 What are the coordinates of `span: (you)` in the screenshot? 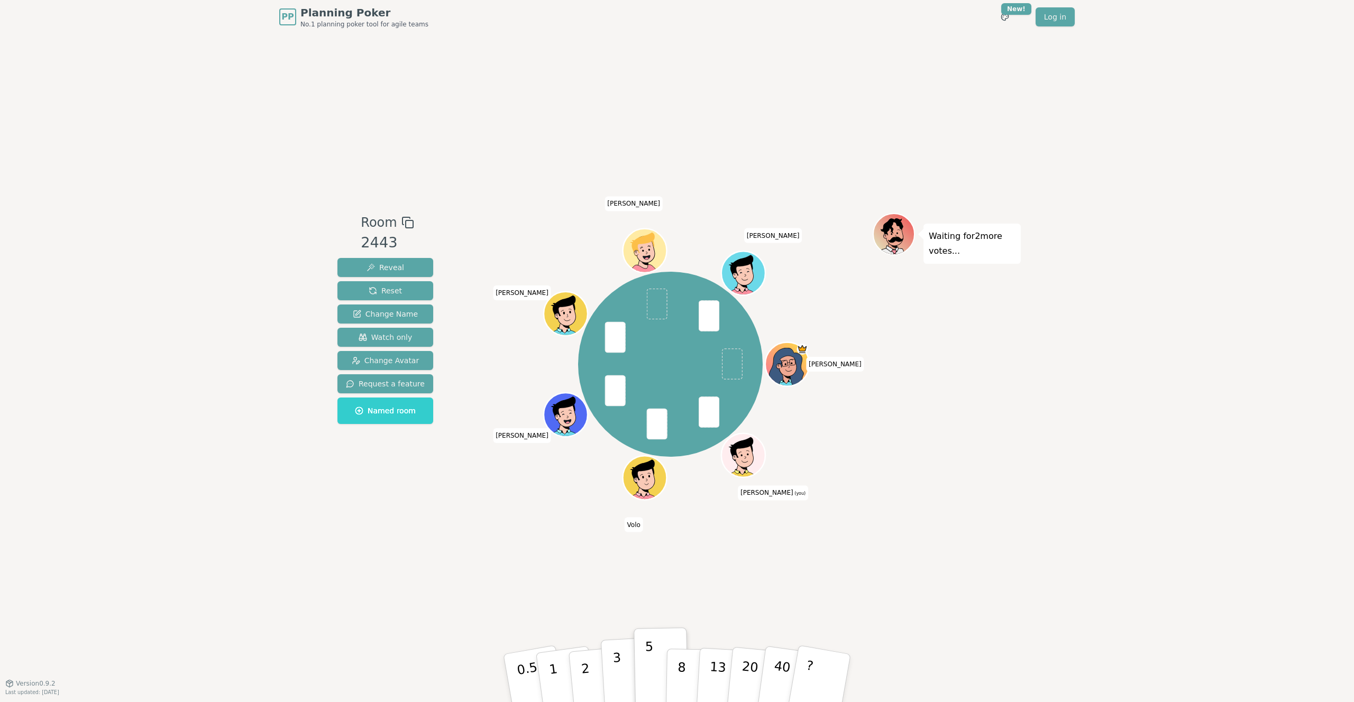 It's located at (800, 493).